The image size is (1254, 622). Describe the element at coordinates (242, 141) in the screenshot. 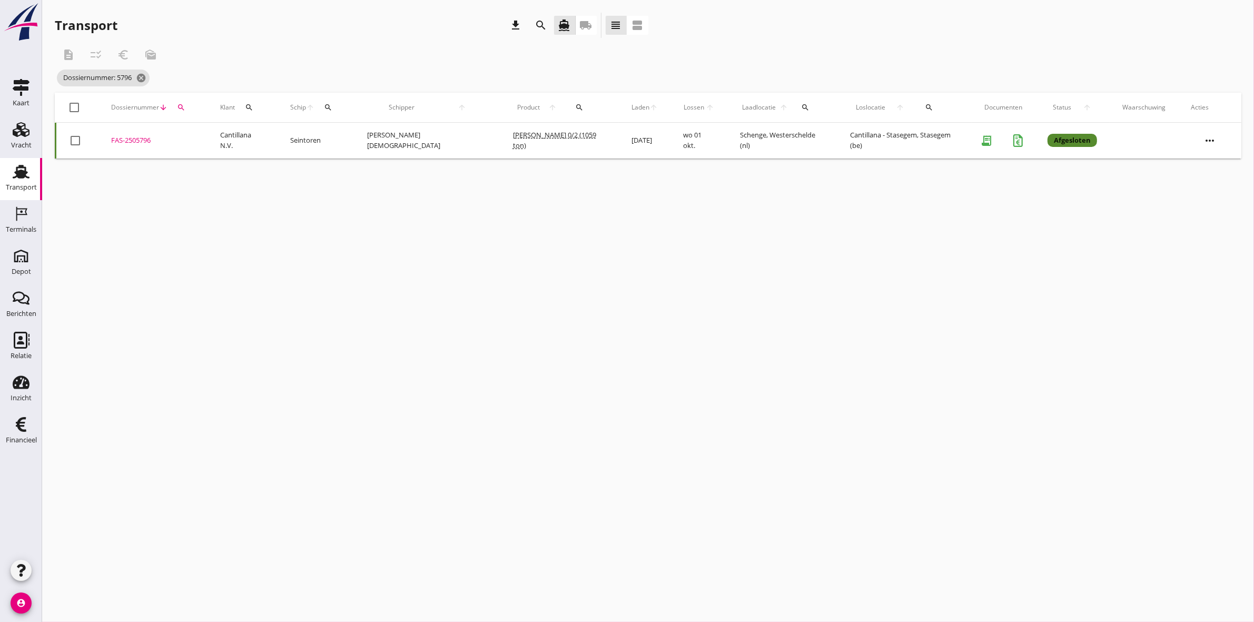

I see `td: Cantillana N.V.` at that location.